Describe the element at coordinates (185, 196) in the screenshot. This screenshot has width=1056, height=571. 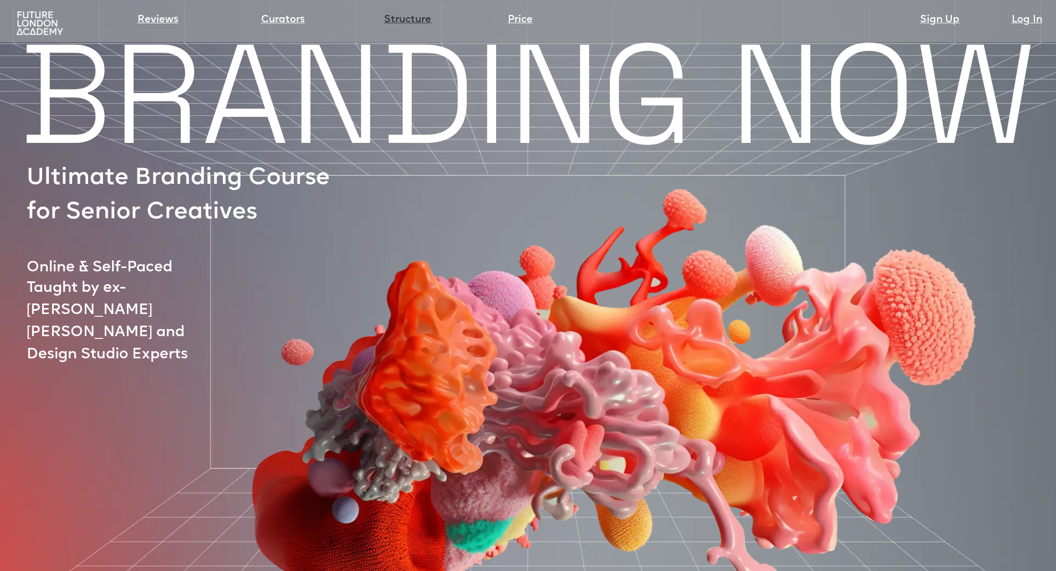
I see `p: Ultimate Branding Course for Senior Creatives` at that location.